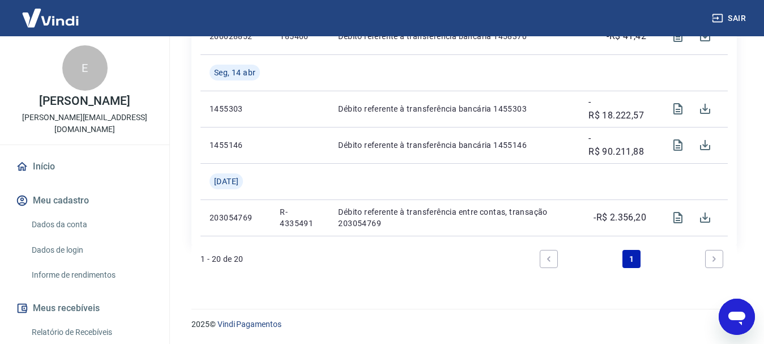 This screenshot has height=344, width=764. Describe the element at coordinates (549, 259) in the screenshot. I see `a: Previous page` at that location.